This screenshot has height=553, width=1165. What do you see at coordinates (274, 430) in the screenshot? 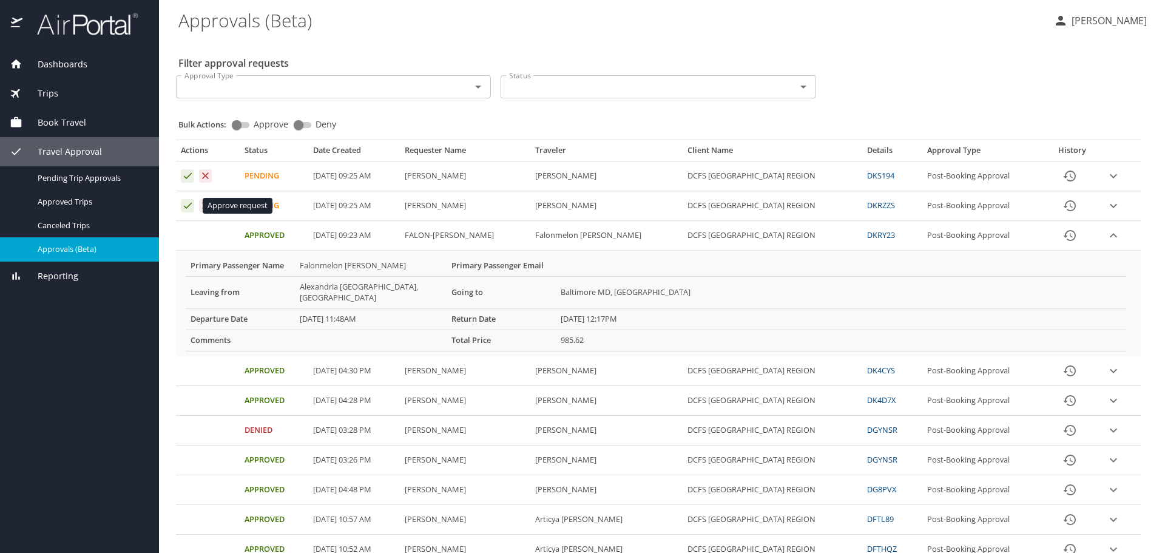
I see `td: Denied` at bounding box center [274, 430].